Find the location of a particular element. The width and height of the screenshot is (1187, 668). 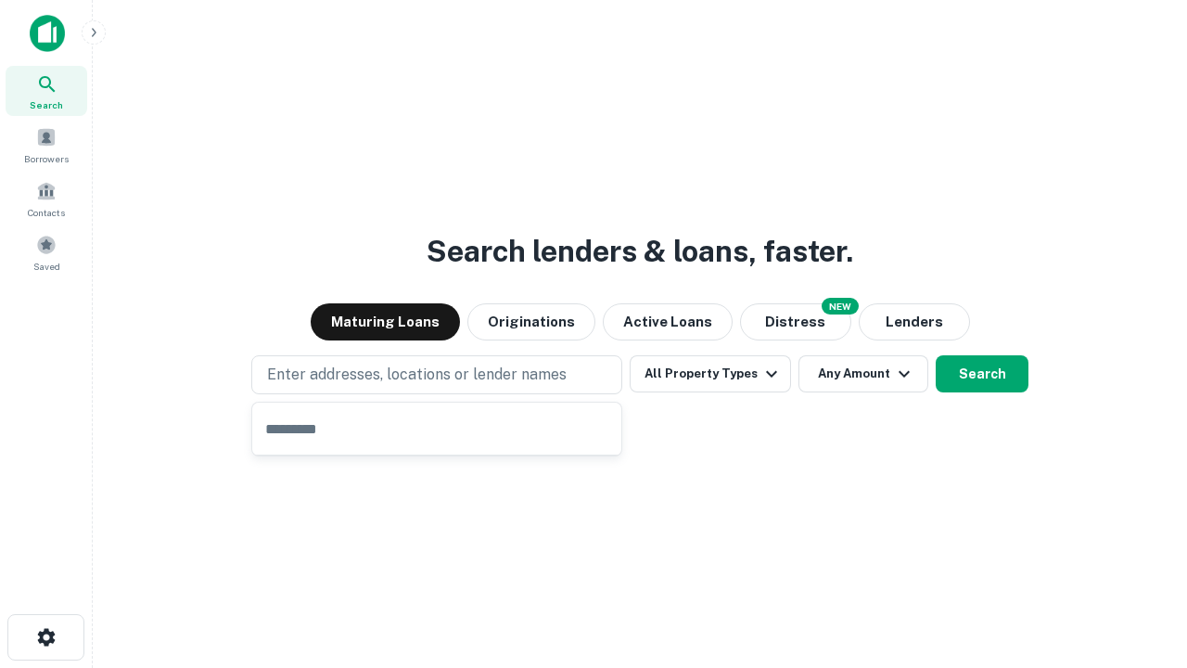

a: Saved is located at coordinates (46, 252).